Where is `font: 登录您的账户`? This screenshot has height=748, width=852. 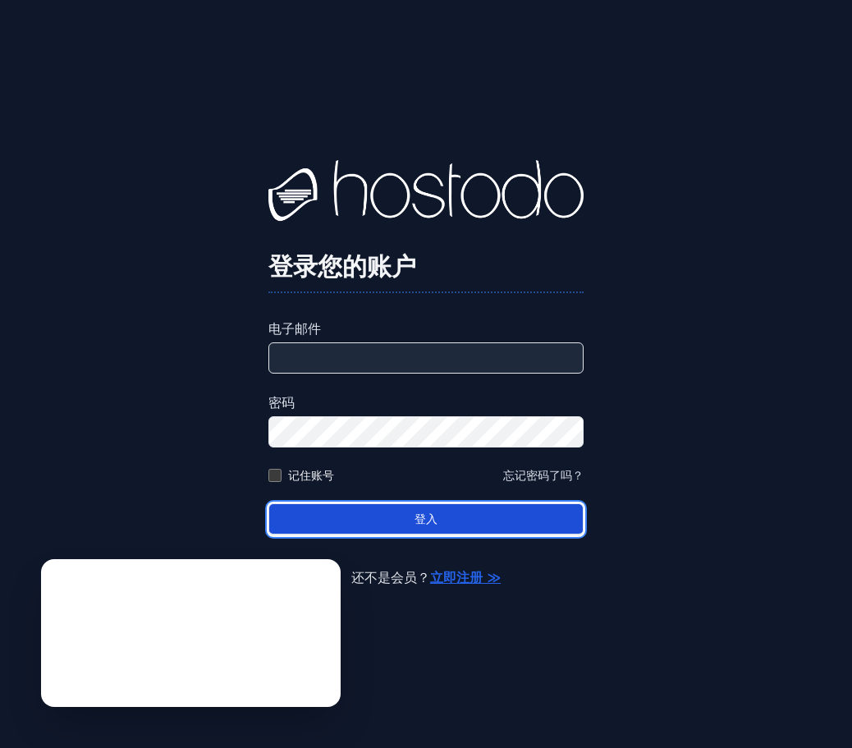
font: 登录您的账户 is located at coordinates (342, 266).